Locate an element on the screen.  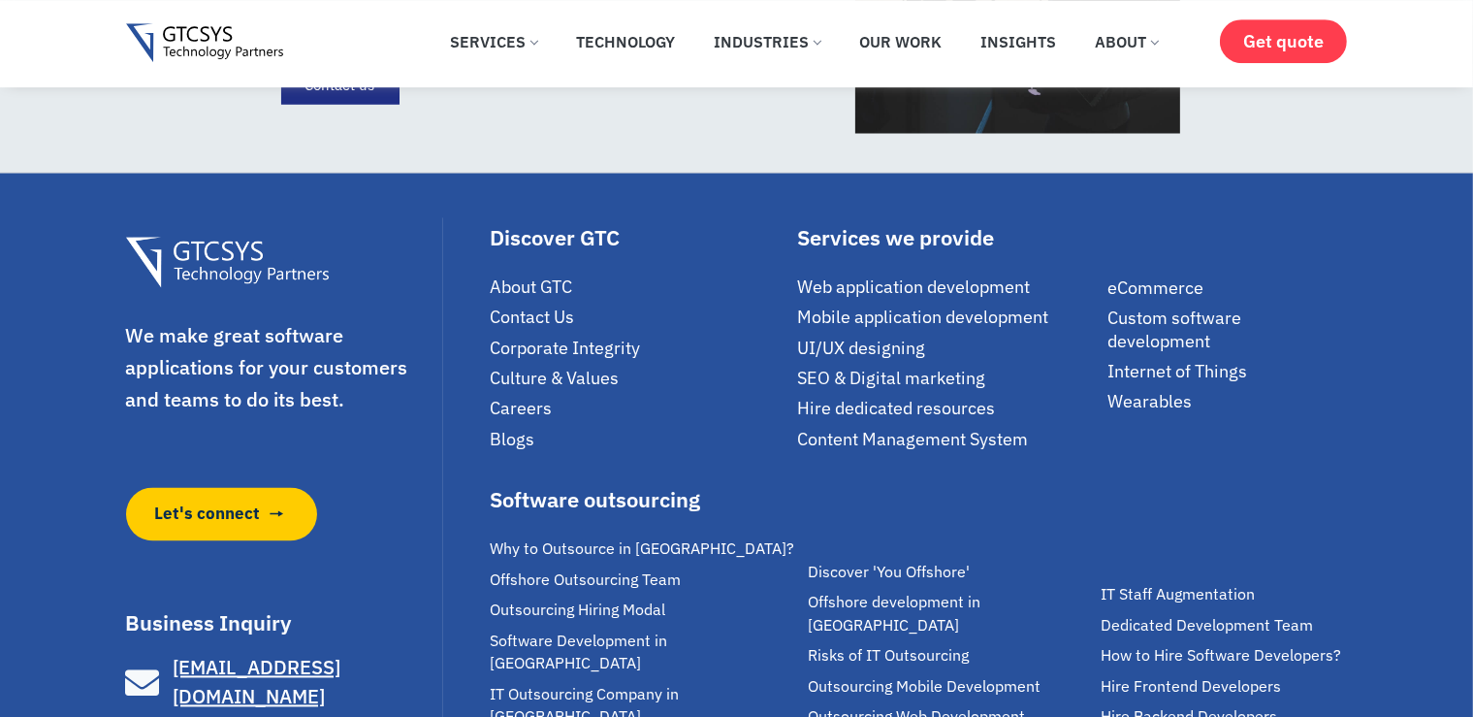
a: Dedicated Development Team is located at coordinates (1228, 624).